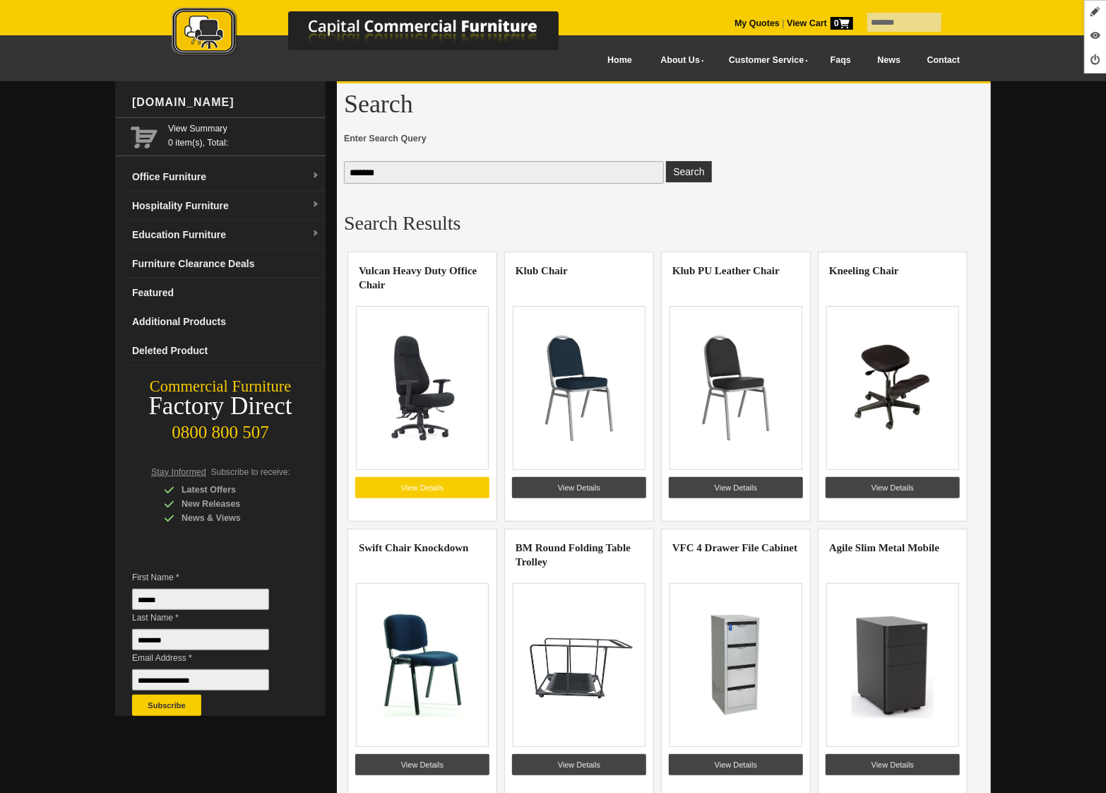 The image size is (1106, 793). I want to click on a: Swift Chair Knockdown, so click(414, 547).